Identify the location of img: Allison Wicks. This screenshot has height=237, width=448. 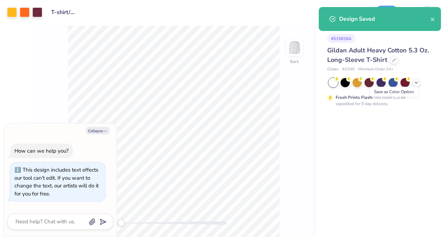
(427, 12).